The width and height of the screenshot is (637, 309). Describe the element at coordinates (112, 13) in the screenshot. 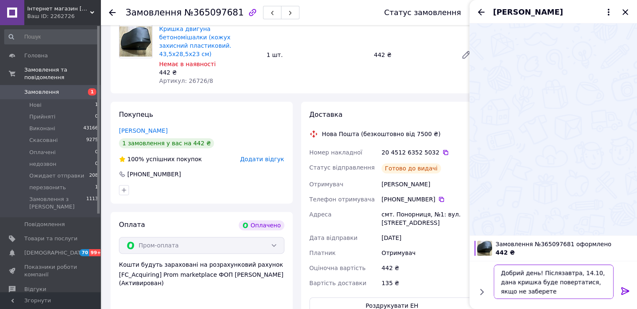

I see `div: Повернутися назад` at that location.